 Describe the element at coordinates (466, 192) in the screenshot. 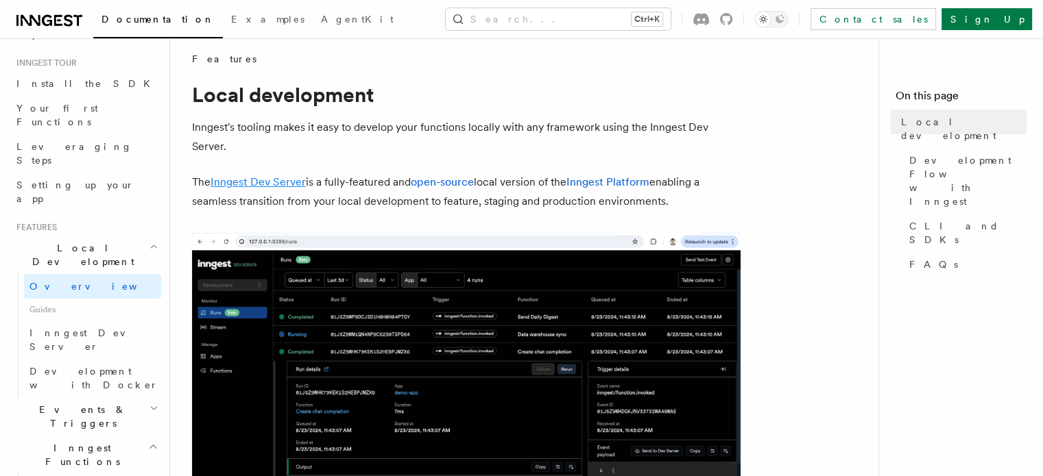

I see `p: The is a fully-featured and local version of the enabling a seamless transition from your local d...` at that location.